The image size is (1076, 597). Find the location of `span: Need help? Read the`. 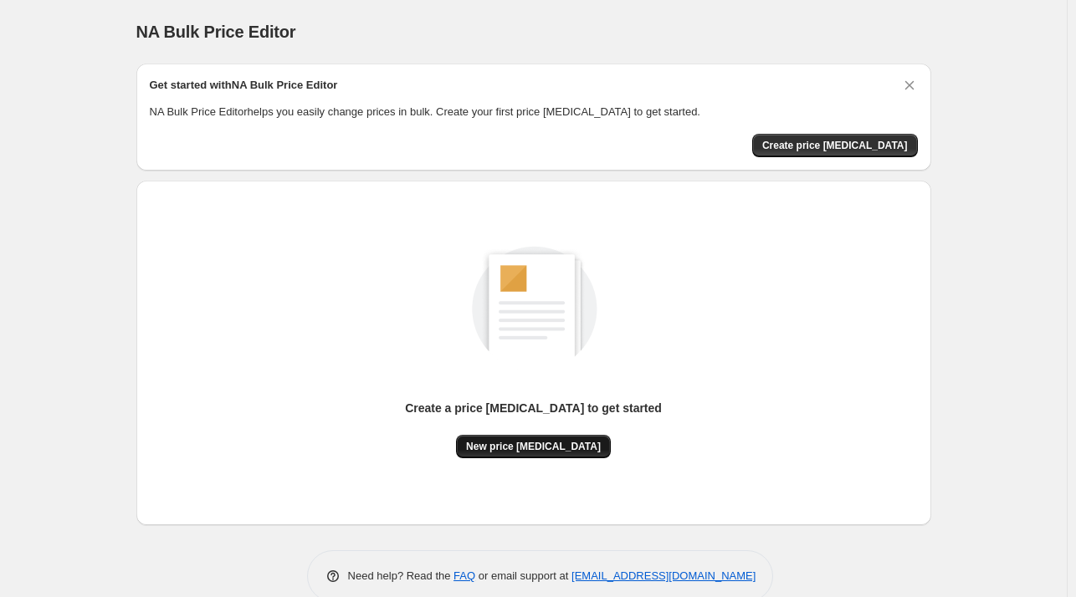

span: Need help? Read the is located at coordinates (401, 575).